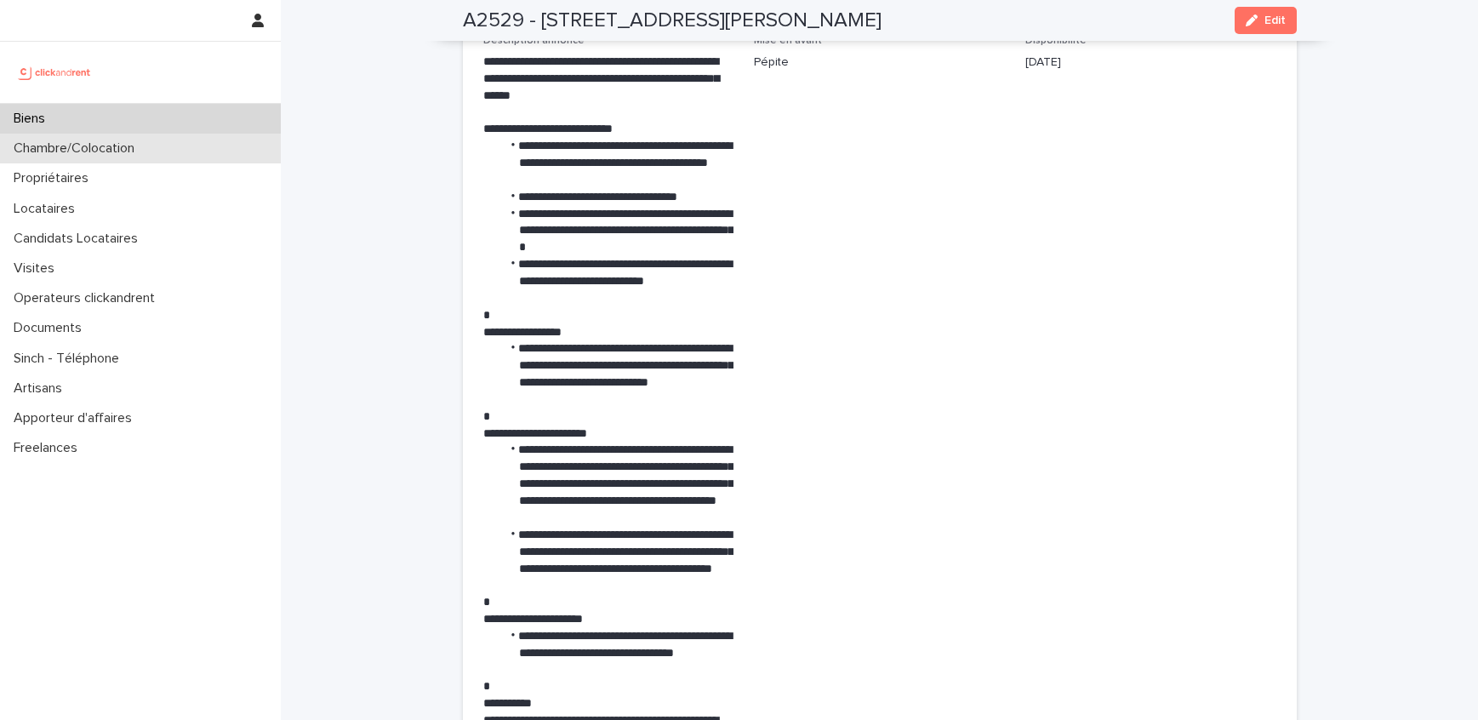 The image size is (1478, 720). I want to click on p: Visites, so click(37, 268).